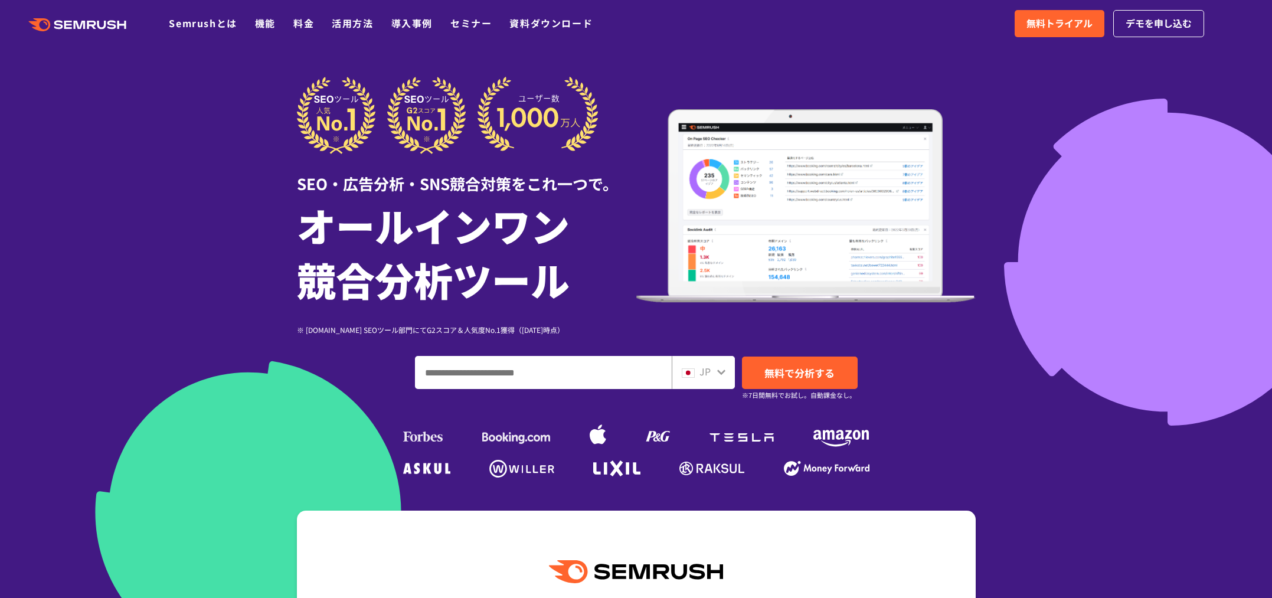 The image size is (1272, 598). What do you see at coordinates (705, 371) in the screenshot?
I see `span: JP` at bounding box center [705, 371].